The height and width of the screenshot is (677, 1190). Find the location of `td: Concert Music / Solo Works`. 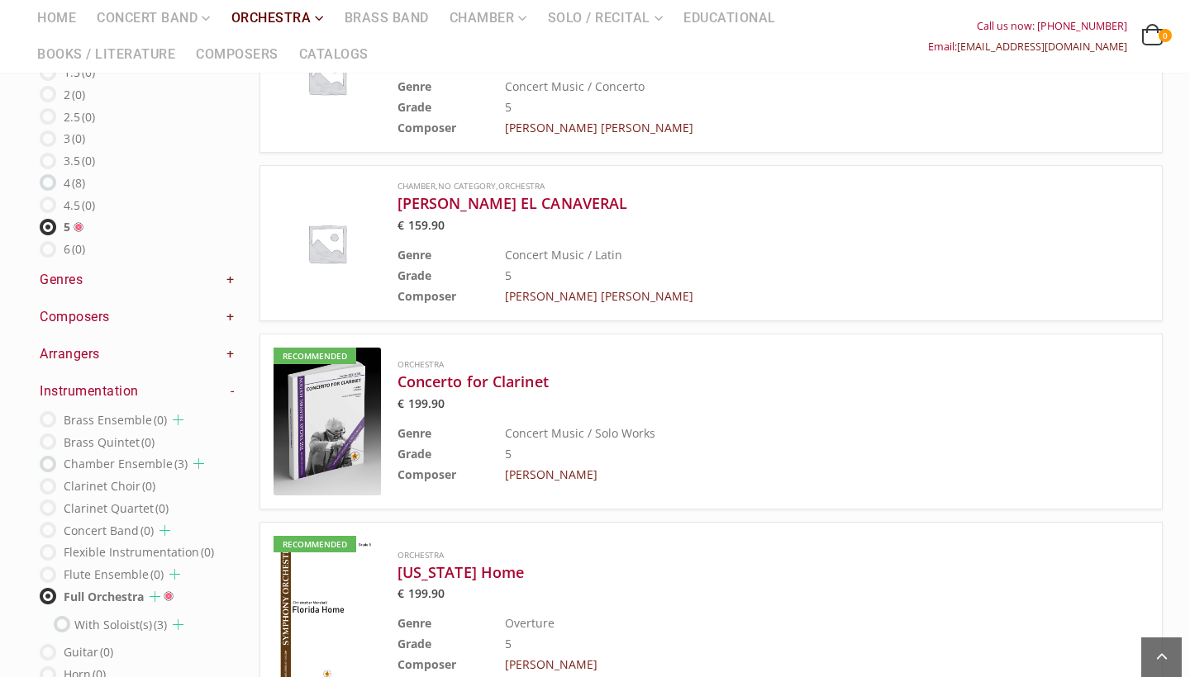

td: Concert Music / Solo Works is located at coordinates (785, 433).